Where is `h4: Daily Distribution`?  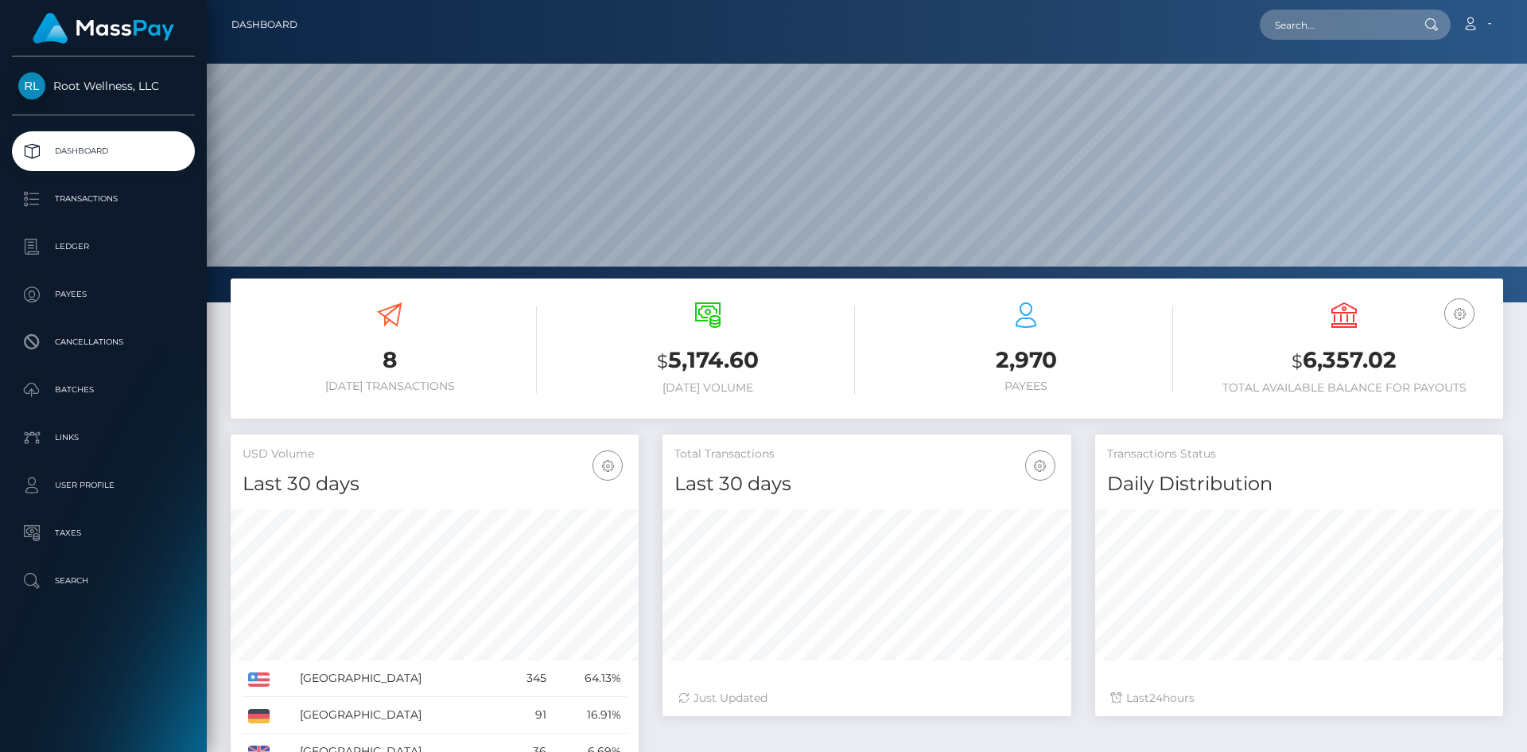 h4: Daily Distribution is located at coordinates (1299, 484).